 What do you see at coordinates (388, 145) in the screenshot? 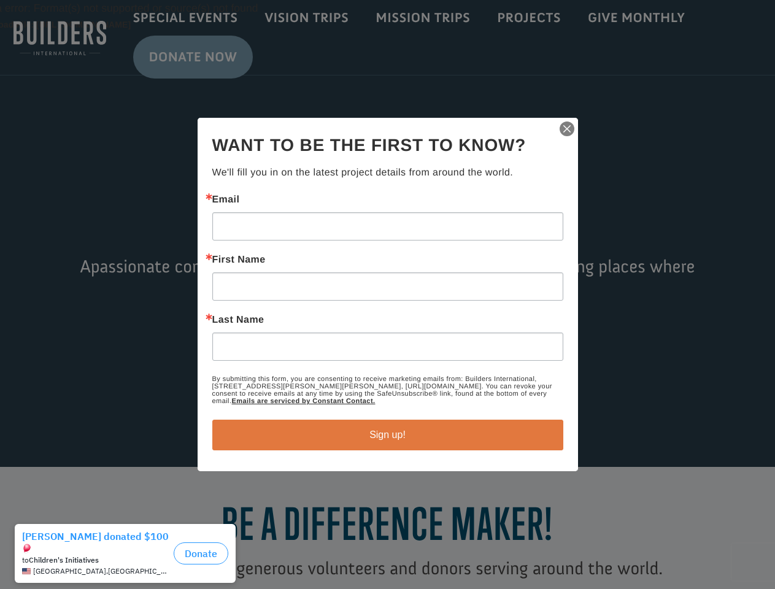
I see `h2: Want to be the first to know?` at bounding box center [388, 145].